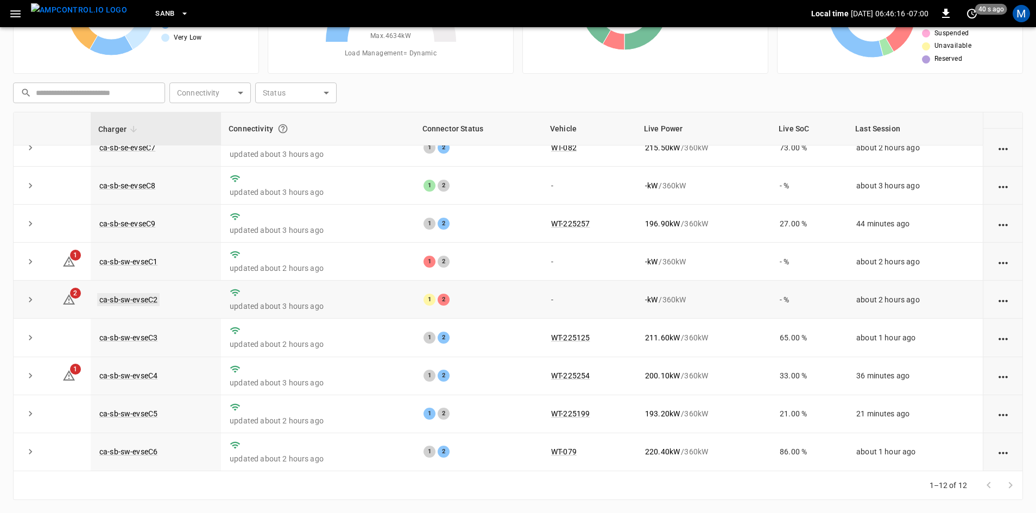 This screenshot has width=1036, height=513. What do you see at coordinates (809, 224) in the screenshot?
I see `td: 27.00 %` at bounding box center [809, 224].